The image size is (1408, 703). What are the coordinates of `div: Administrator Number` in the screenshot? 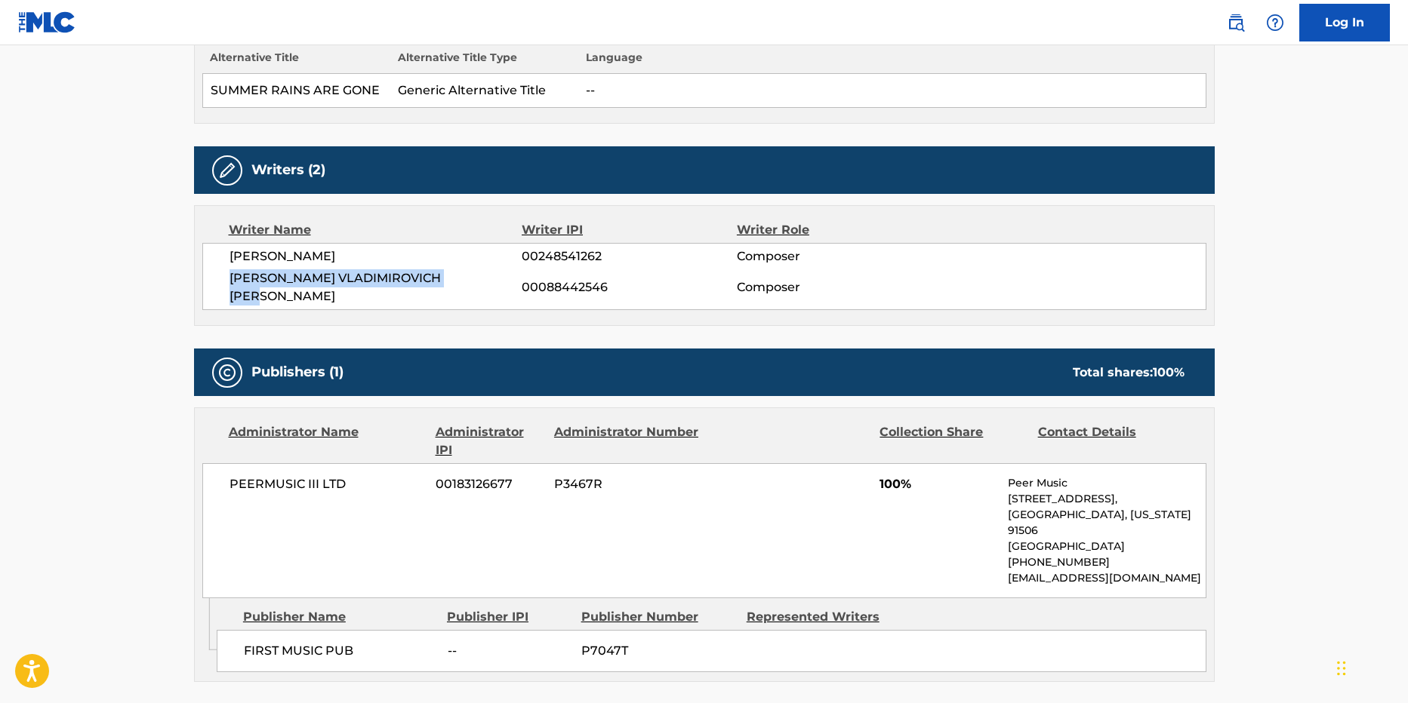 It's located at (627, 442).